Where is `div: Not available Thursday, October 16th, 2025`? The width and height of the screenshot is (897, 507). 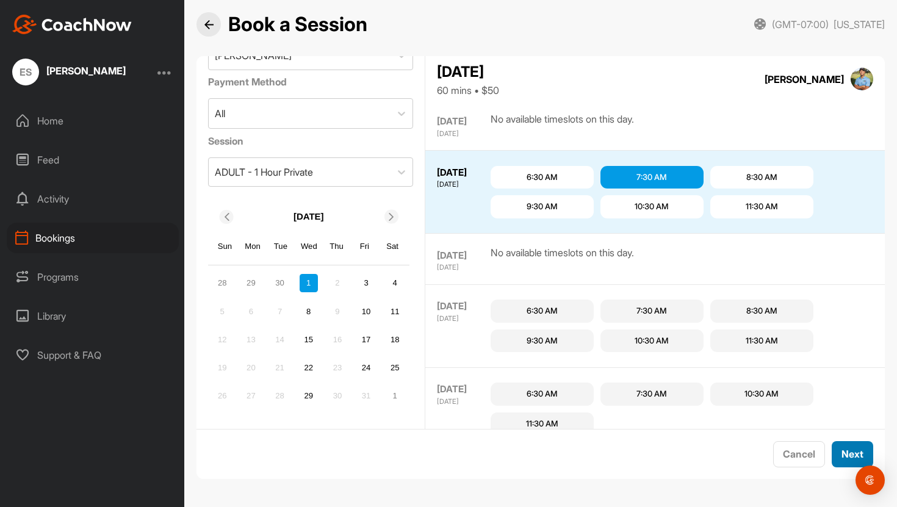
div: Not available Thursday, October 16th, 2025 is located at coordinates (338, 340).